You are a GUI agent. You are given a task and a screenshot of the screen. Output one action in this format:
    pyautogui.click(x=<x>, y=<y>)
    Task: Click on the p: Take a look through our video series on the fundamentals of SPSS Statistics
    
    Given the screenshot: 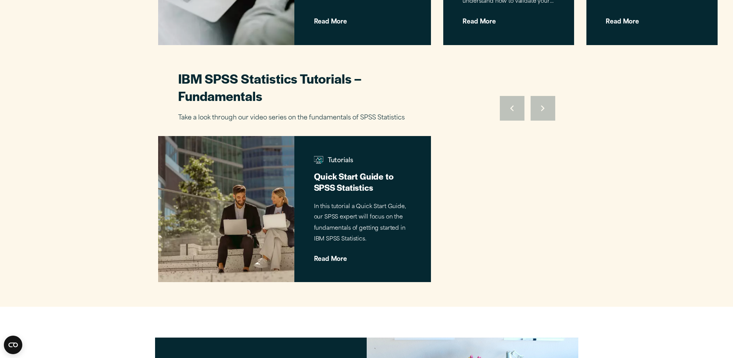 What is the action you would take?
    pyautogui.click(x=313, y=118)
    